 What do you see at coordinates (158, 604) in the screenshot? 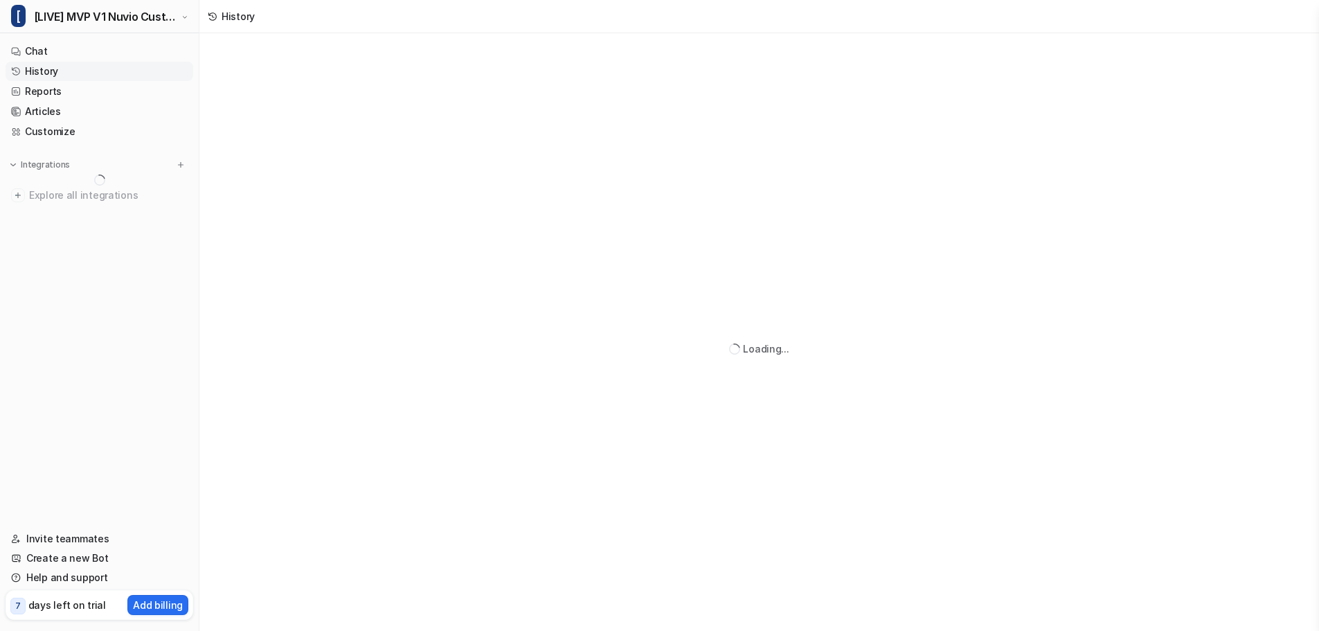
I see `p: Add billing` at bounding box center [158, 604].